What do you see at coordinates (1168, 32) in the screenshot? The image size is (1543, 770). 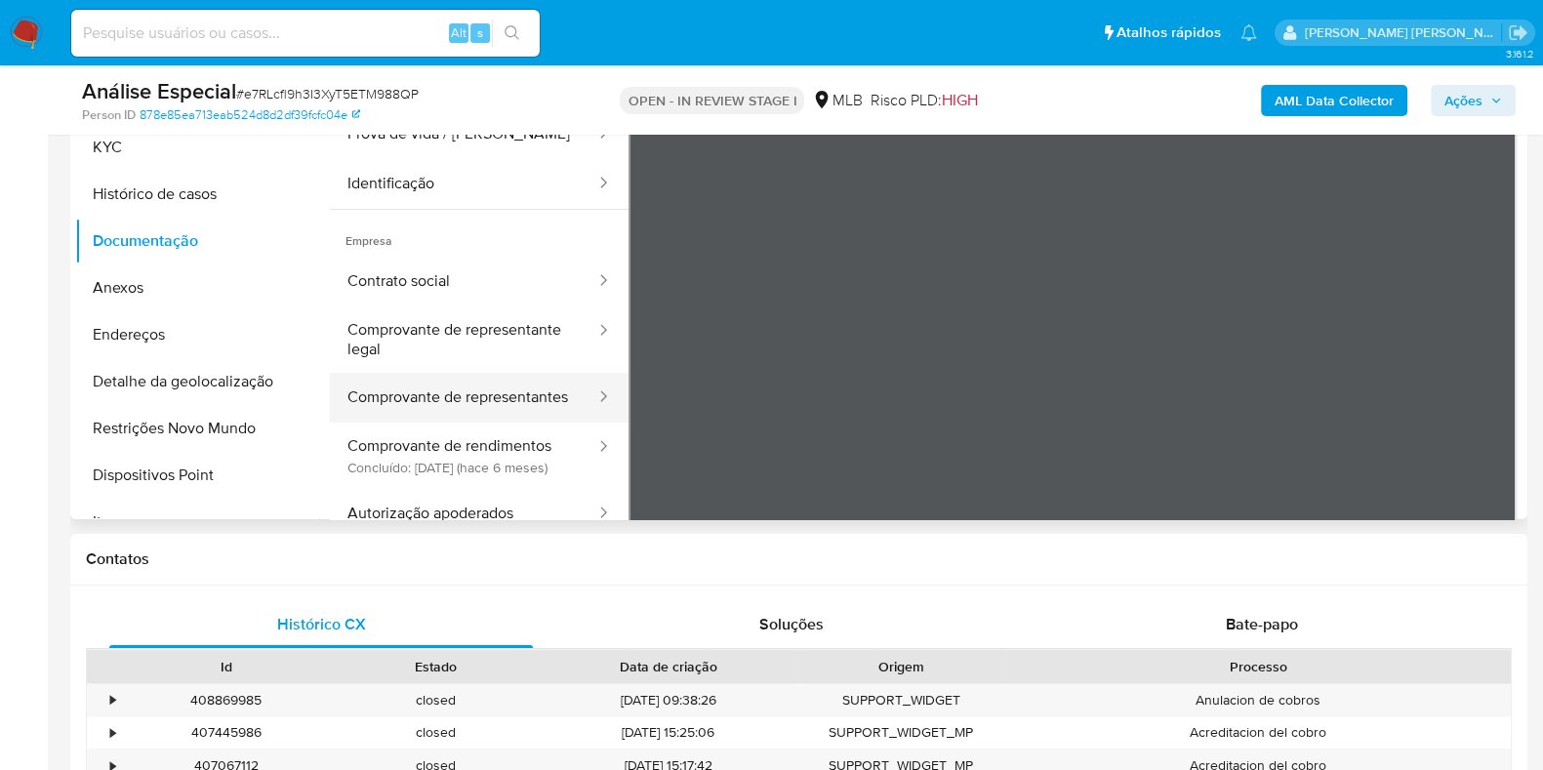 I see `span: Atalhos rápidos` at bounding box center [1168, 32].